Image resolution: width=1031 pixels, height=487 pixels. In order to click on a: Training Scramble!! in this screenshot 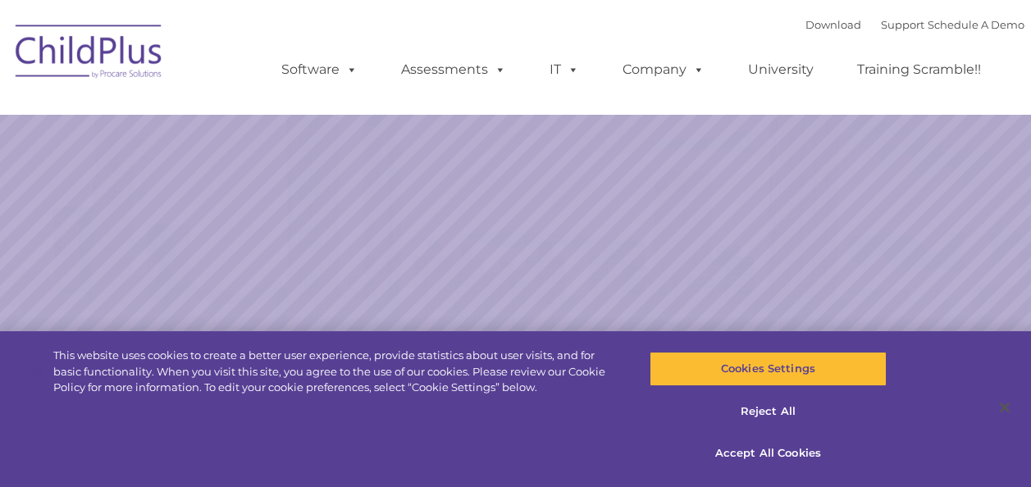, I will do `click(919, 70)`.